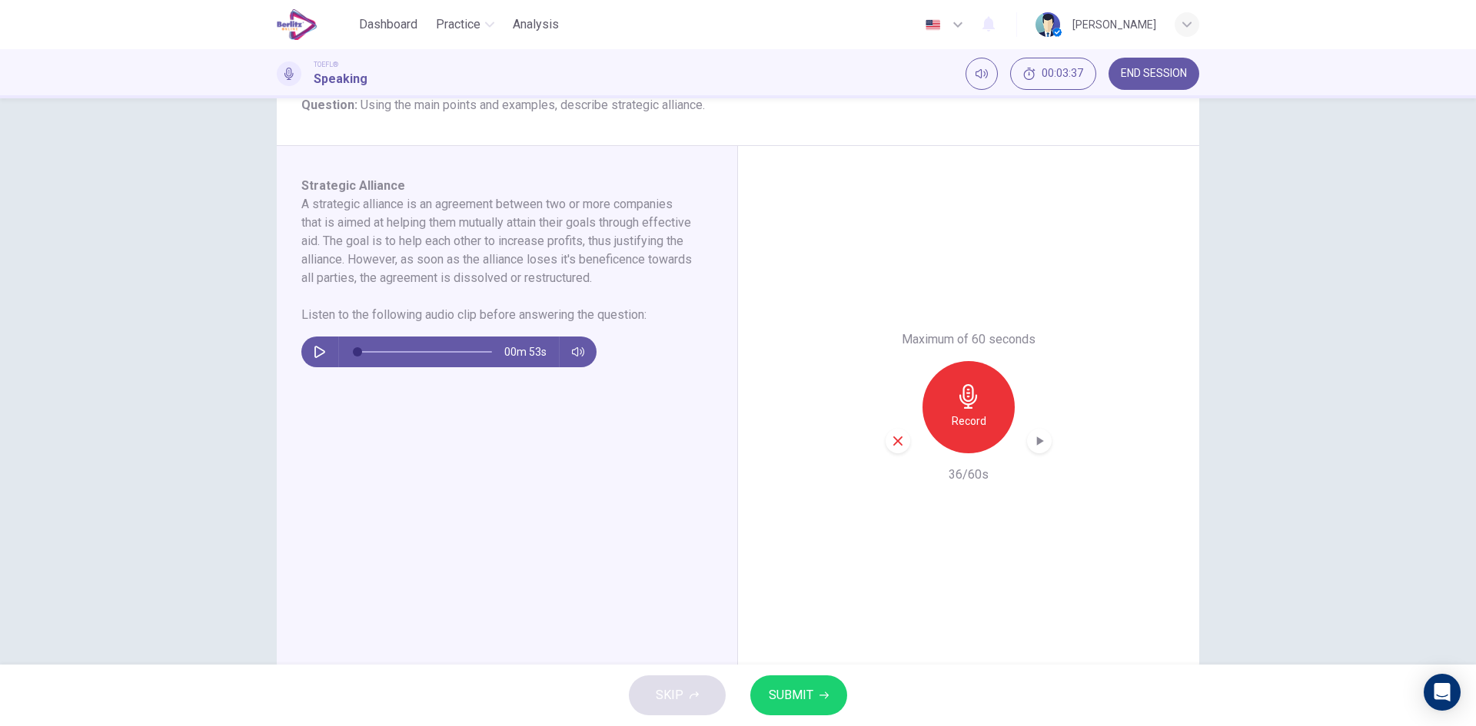 Image resolution: width=1476 pixels, height=726 pixels. What do you see at coordinates (341, 79) in the screenshot?
I see `h1: Speaking` at bounding box center [341, 79].